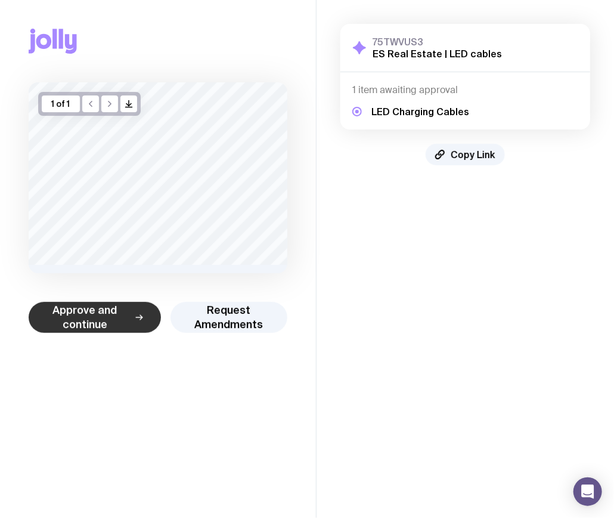  I want to click on h2: ES Real Estate | LED cables, so click(437, 54).